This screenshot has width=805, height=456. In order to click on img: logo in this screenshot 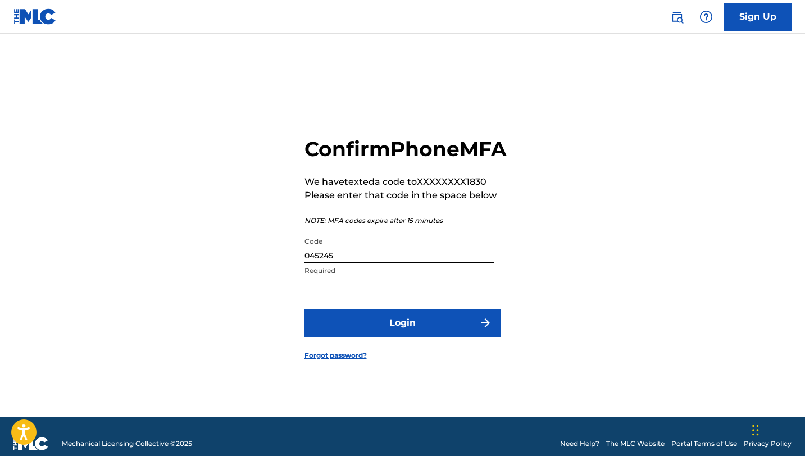, I will do `click(31, 444)`.